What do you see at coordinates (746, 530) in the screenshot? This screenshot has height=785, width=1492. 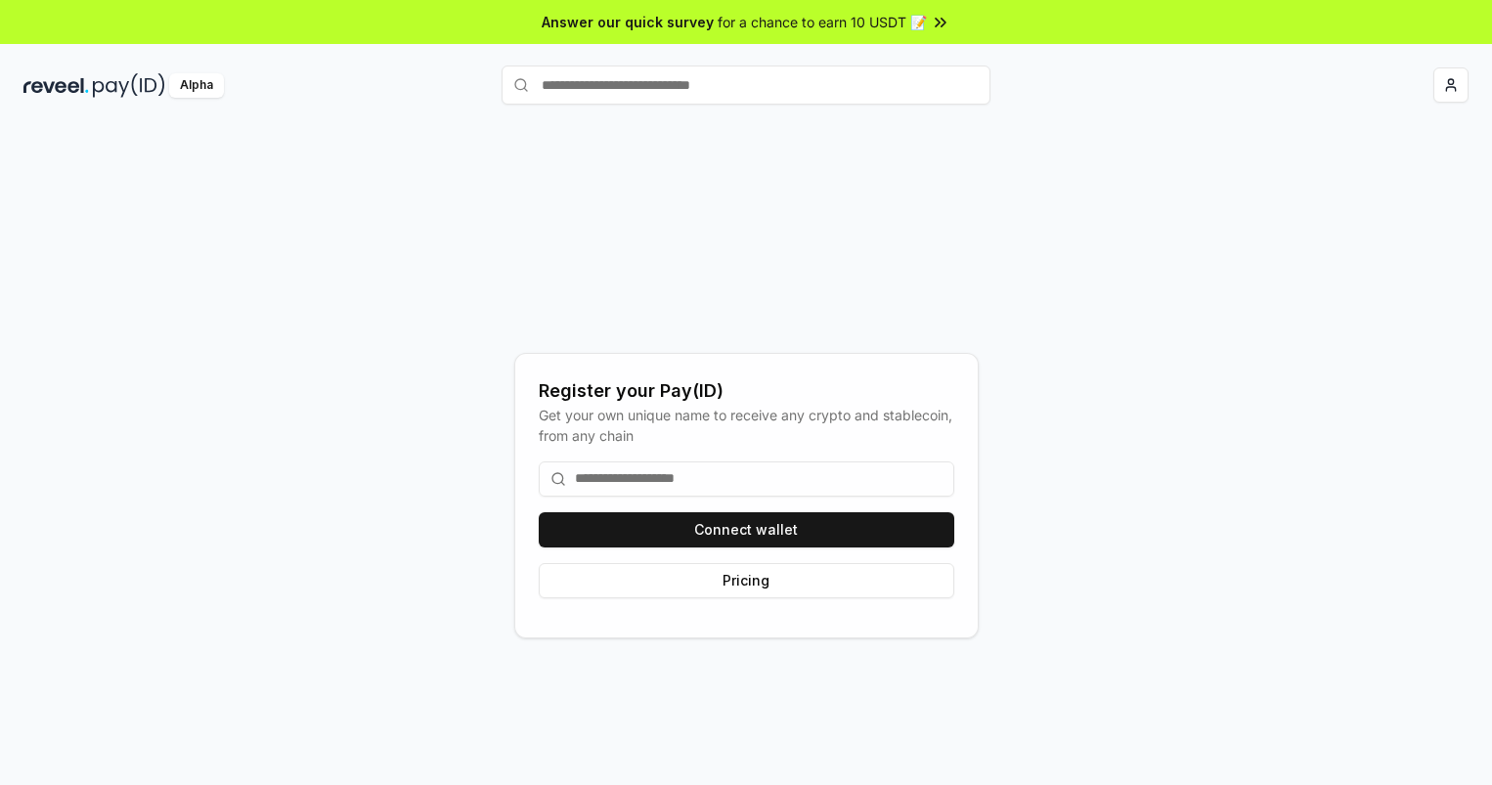 I see `button: Connect wallet` at bounding box center [746, 530].